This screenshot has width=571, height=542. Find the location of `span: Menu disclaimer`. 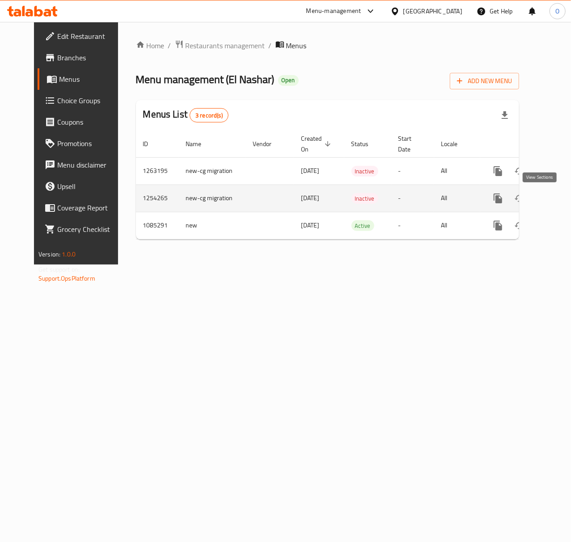

span: Menu disclaimer is located at coordinates (89, 165).